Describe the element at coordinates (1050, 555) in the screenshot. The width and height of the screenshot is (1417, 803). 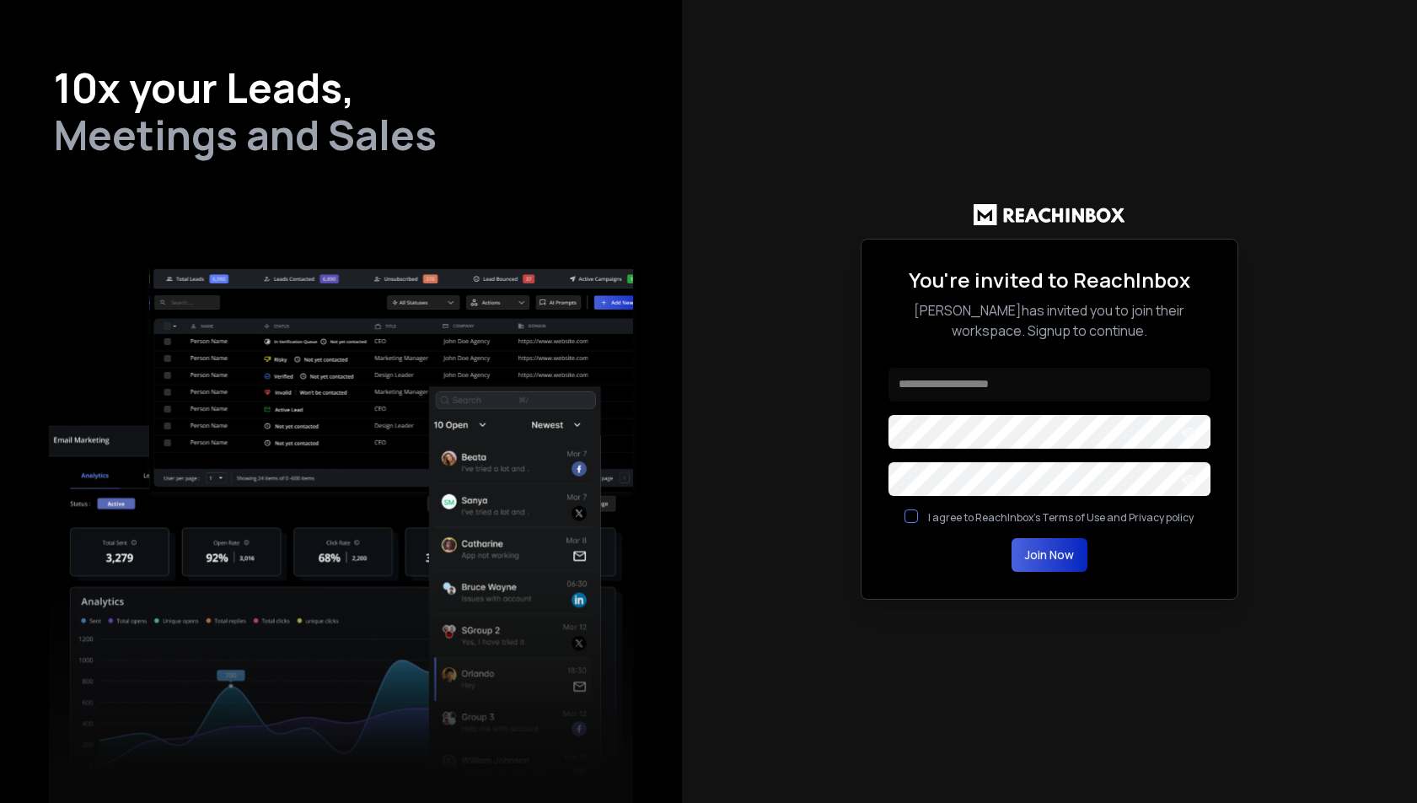
I see `button: Join Now` at that location.